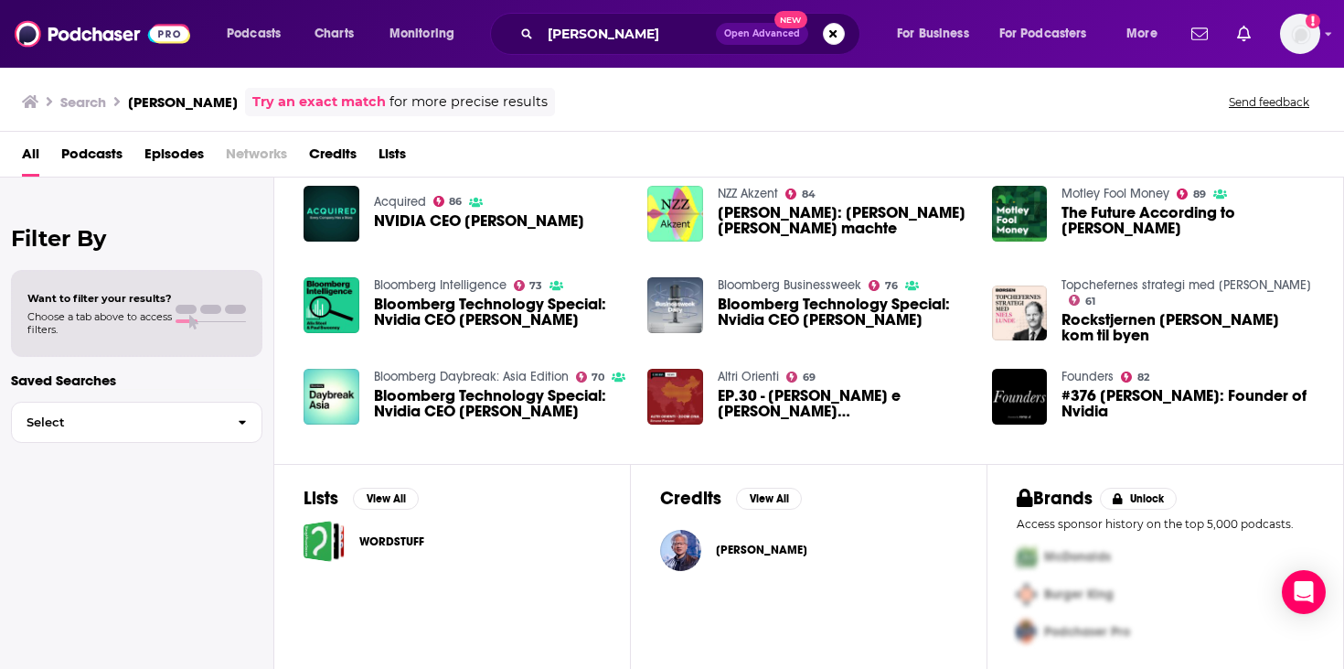 Image resolution: width=1344 pixels, height=669 pixels. I want to click on div: Open Intercom Messenger, so click(1304, 592).